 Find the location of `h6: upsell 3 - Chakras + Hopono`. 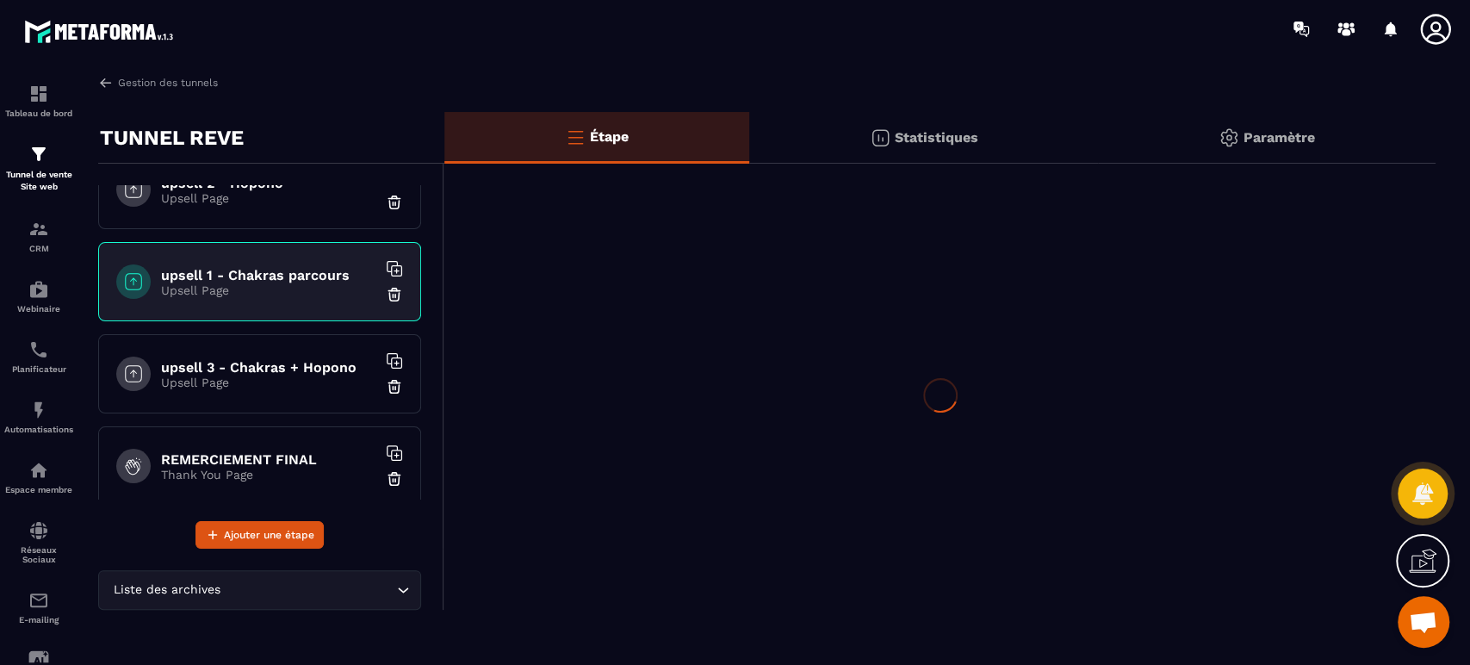

h6: upsell 3 - Chakras + Hopono is located at coordinates (269, 367).